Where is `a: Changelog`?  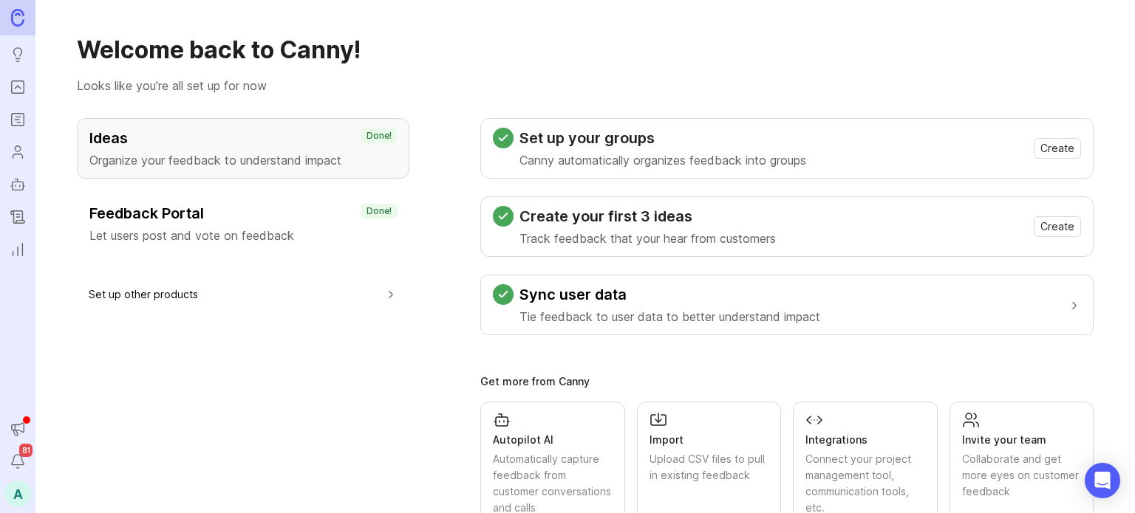 a: Changelog is located at coordinates (18, 217).